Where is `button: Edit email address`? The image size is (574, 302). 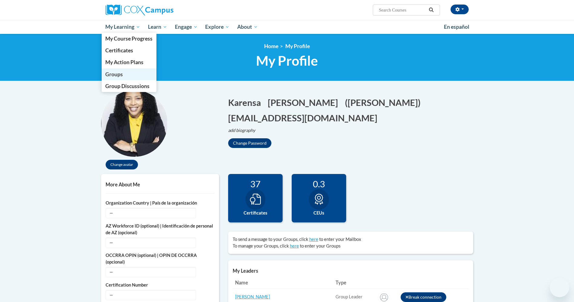
button: Edit email address is located at coordinates (305, 118).